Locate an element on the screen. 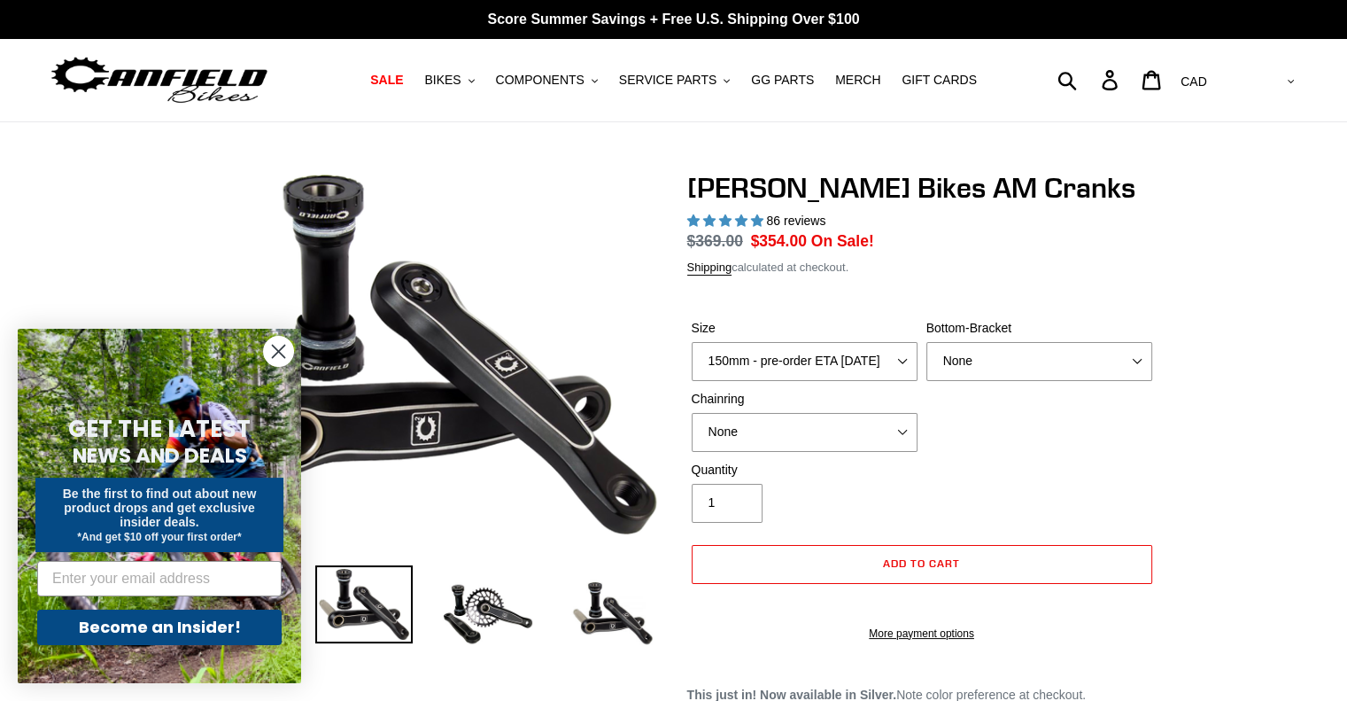  span: $354.00 is located at coordinates (779, 241).